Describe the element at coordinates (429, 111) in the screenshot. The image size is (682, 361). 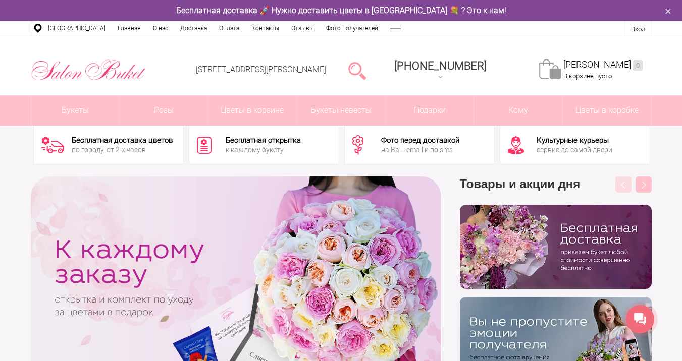
I see `a: Подарки` at that location.